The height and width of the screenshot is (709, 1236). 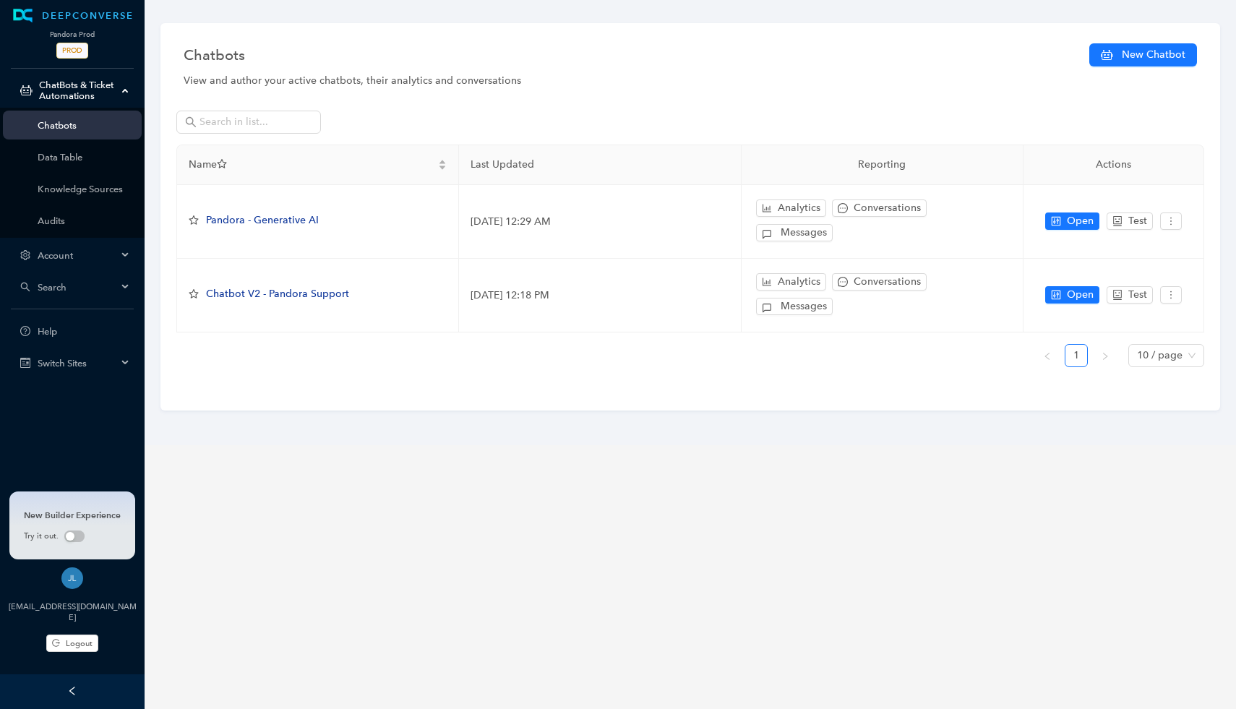 I want to click on div: Page Size, so click(x=1166, y=356).